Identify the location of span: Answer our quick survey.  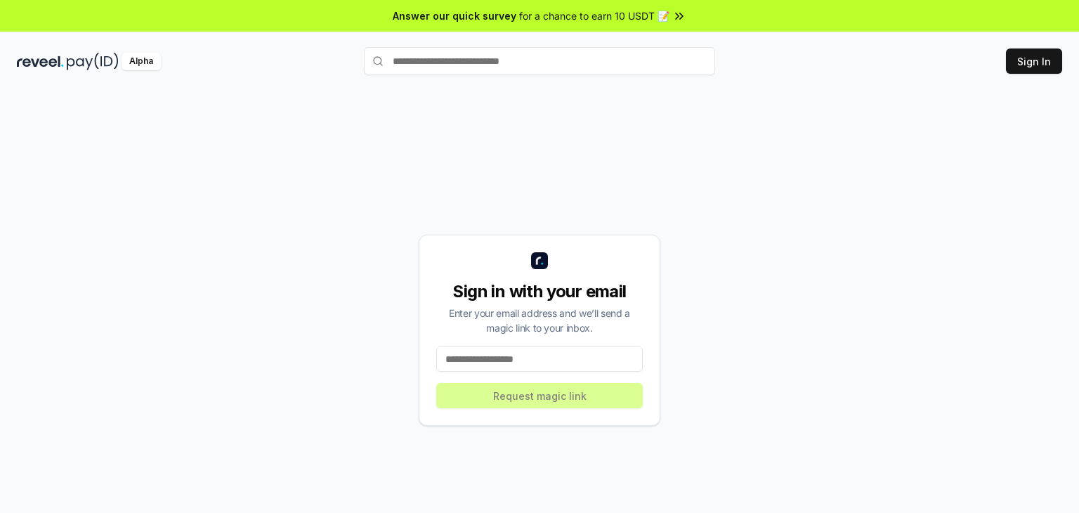
(455, 15).